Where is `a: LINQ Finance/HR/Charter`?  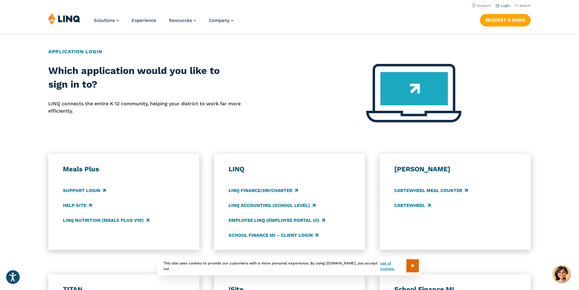 a: LINQ Finance/HR/Charter is located at coordinates (263, 190).